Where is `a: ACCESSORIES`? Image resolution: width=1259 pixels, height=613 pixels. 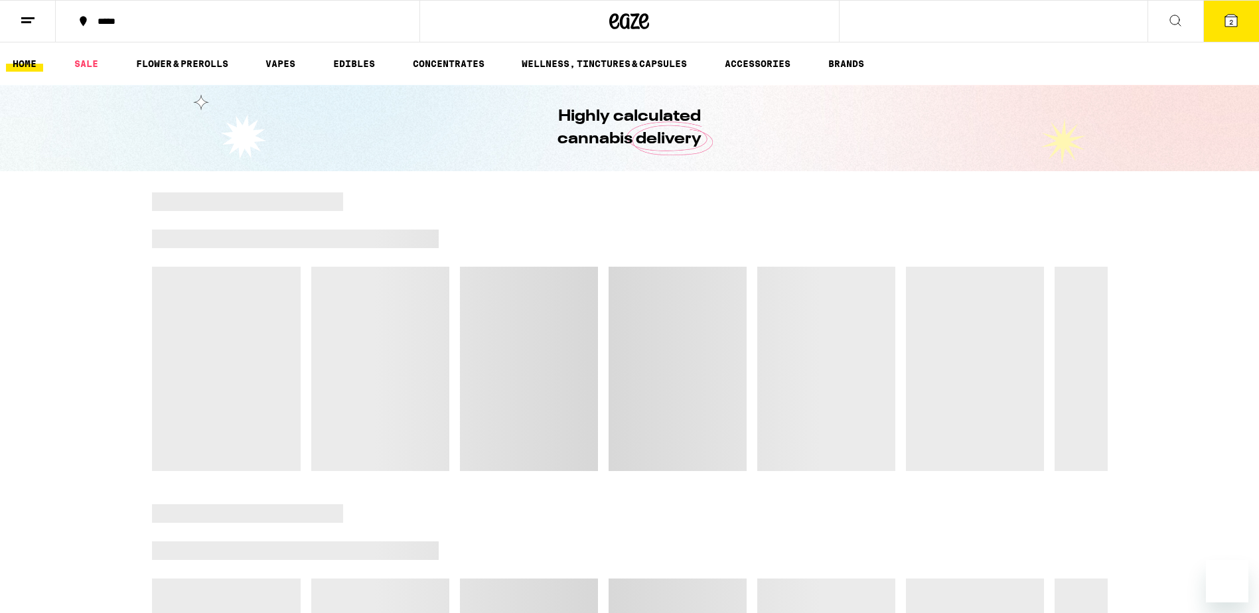
a: ACCESSORIES is located at coordinates (758, 64).